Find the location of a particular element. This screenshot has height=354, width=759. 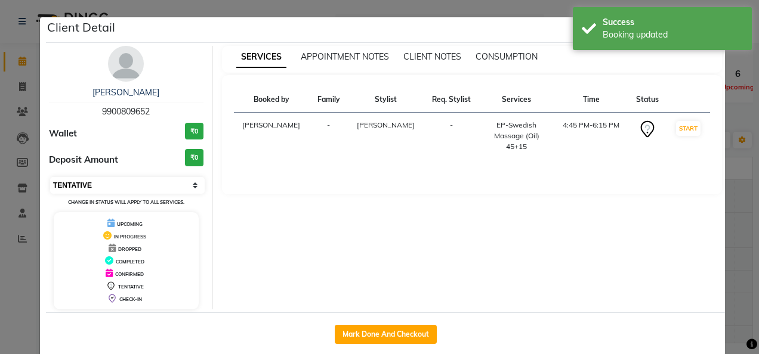

h5: Client Detail is located at coordinates (81, 27).